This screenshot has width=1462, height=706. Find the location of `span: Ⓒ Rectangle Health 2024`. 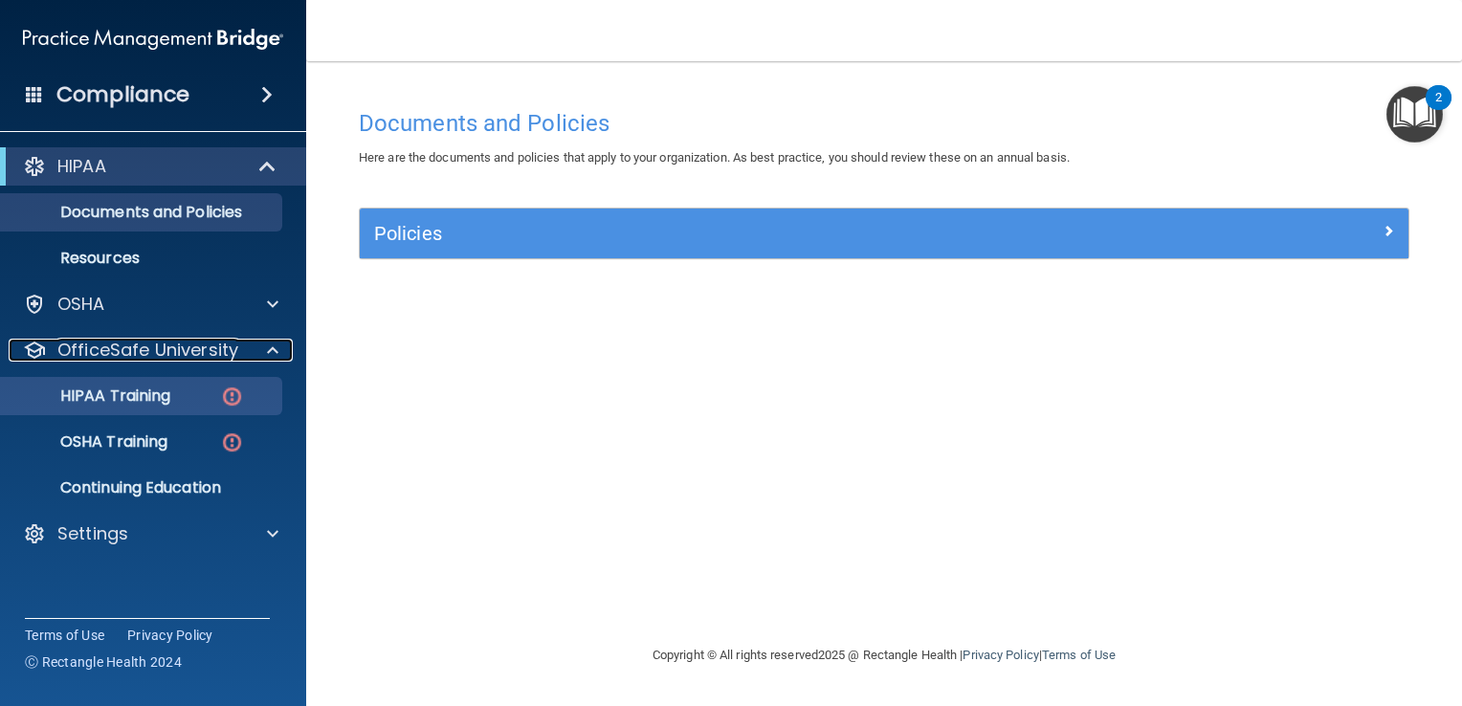

span: Ⓒ Rectangle Health 2024 is located at coordinates (103, 662).